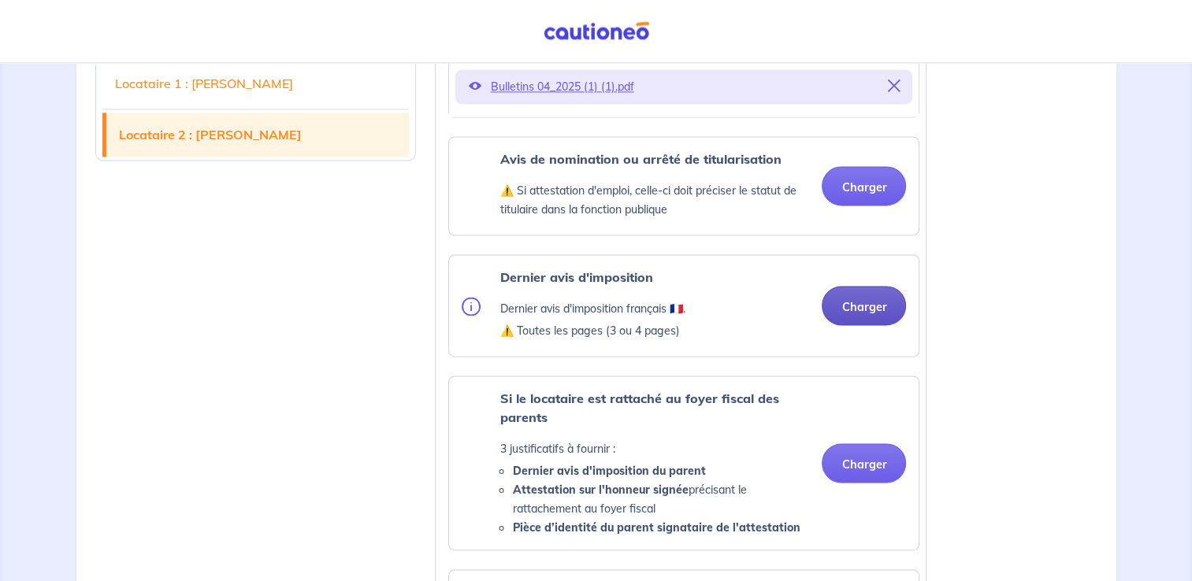 Image resolution: width=1192 pixels, height=581 pixels. What do you see at coordinates (893, 87) in the screenshot?
I see `button: Supprimer` at bounding box center [893, 87].